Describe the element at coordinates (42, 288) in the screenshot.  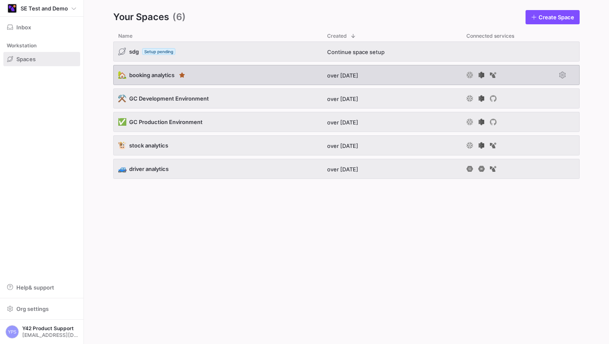
I see `button: Help& support` at that location.